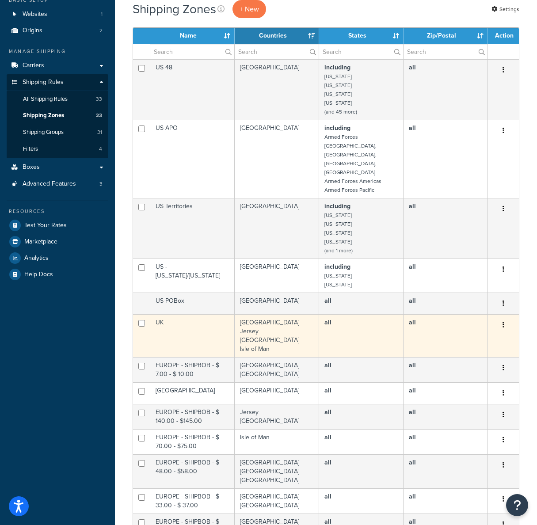  I want to click on a: Marketplace, so click(57, 242).